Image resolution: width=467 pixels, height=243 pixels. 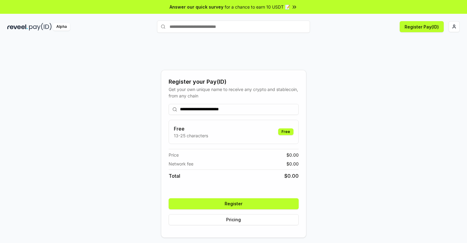 I want to click on div: Get your own unique name to receive any crypto and stablecoin, from any chain, so click(x=234, y=93).